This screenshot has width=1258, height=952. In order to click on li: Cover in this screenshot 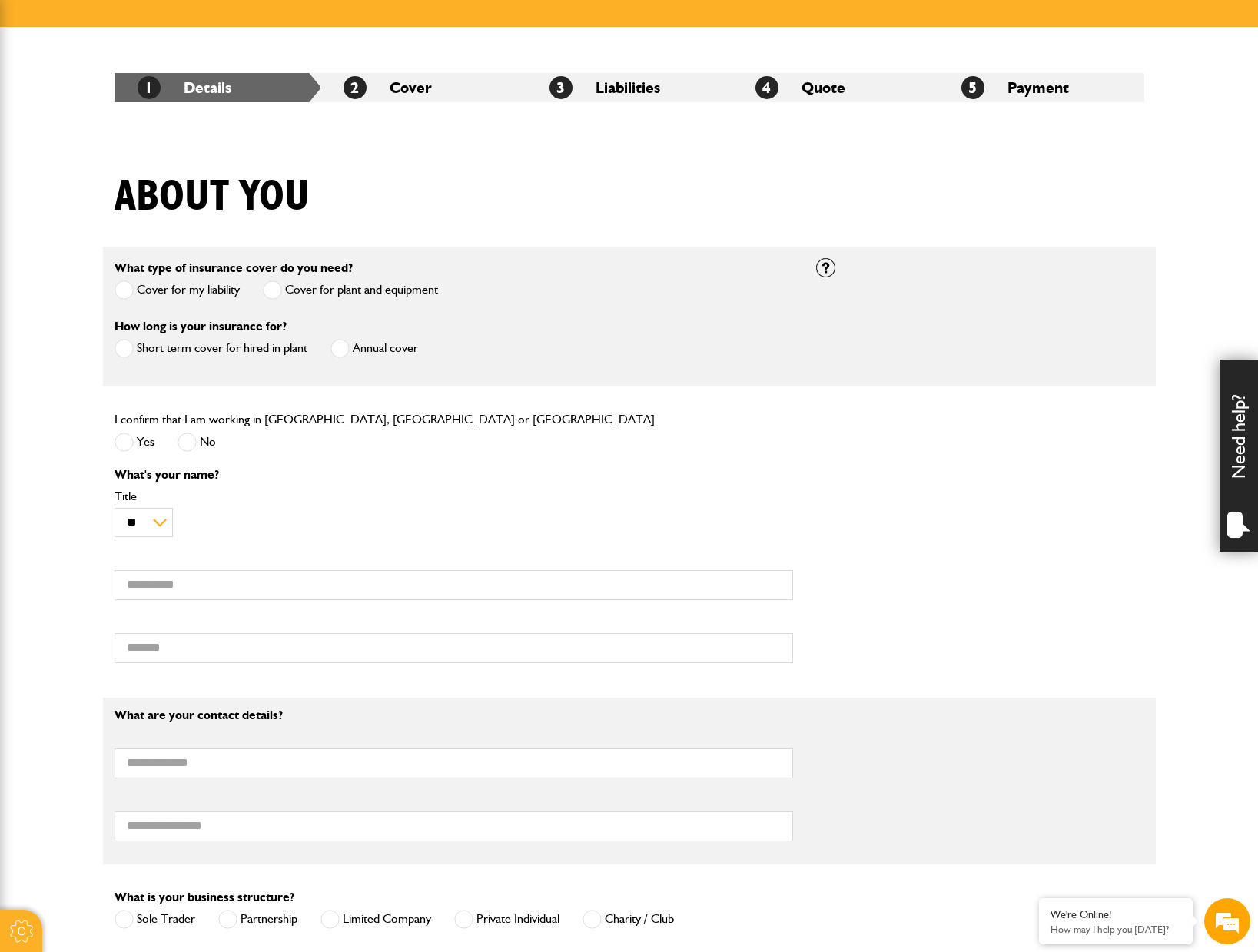, I will do `click(424, 88)`.